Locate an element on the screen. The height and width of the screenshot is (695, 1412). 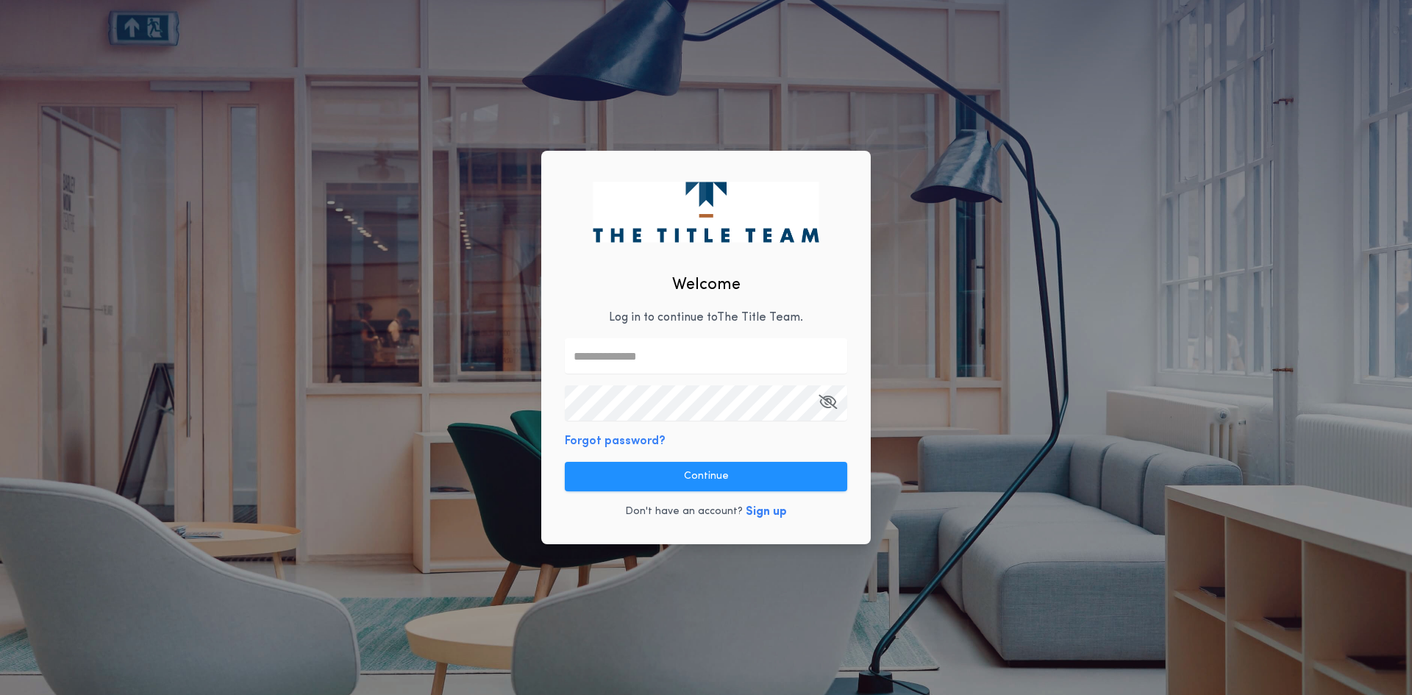
button: Forgot password? is located at coordinates (615, 441).